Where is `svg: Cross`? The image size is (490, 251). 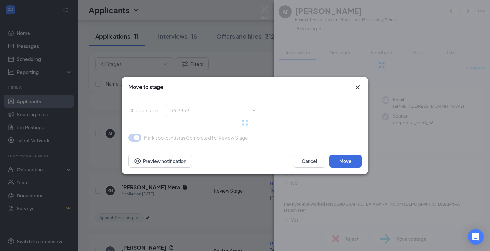 svg: Cross is located at coordinates (358, 87).